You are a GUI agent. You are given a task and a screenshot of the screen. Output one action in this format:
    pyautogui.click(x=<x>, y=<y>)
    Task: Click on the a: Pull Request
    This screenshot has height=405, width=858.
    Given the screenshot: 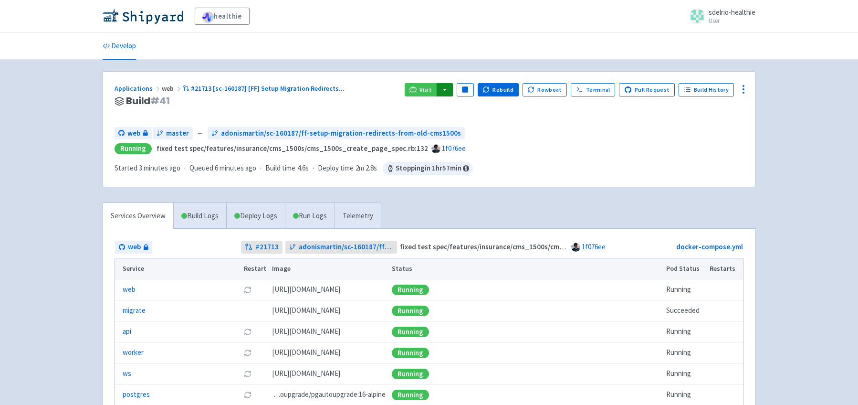 What is the action you would take?
    pyautogui.click(x=647, y=90)
    